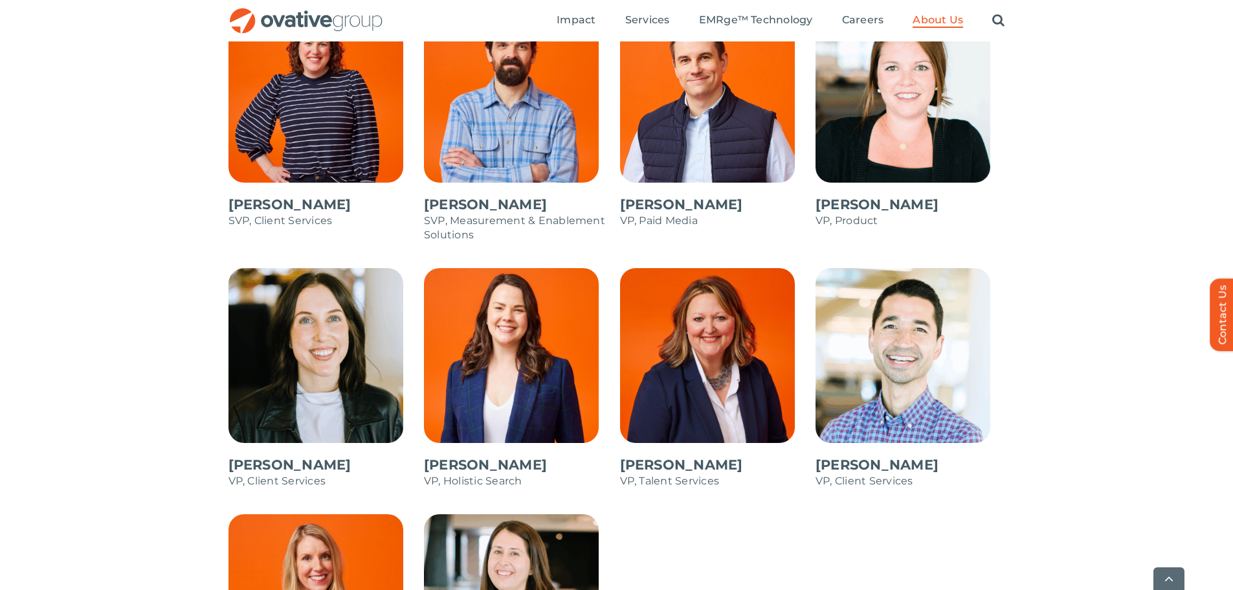  Describe the element at coordinates (576, 20) in the screenshot. I see `span: Impact` at that location.